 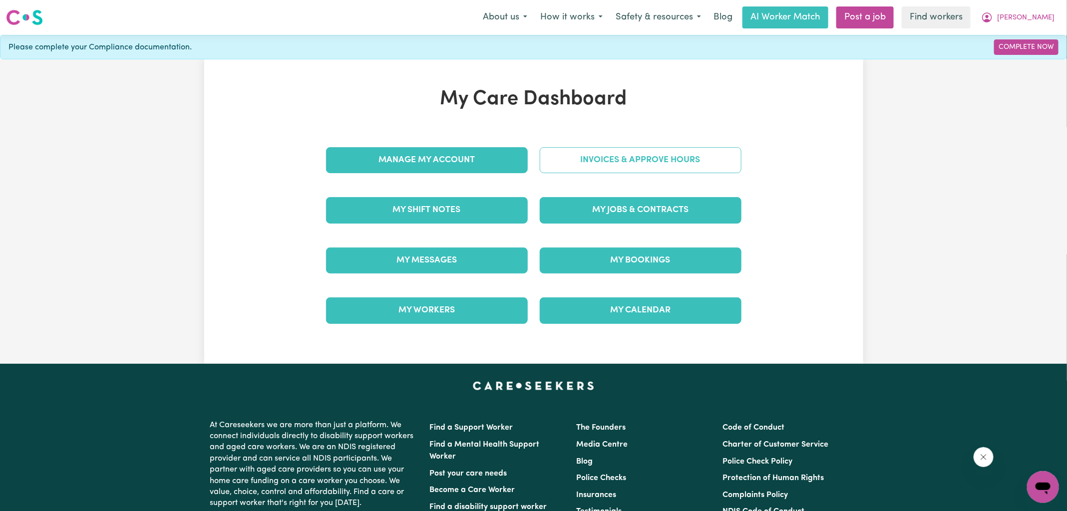 What do you see at coordinates (472, 490) in the screenshot?
I see `a: Become a Care Worker` at bounding box center [472, 490].